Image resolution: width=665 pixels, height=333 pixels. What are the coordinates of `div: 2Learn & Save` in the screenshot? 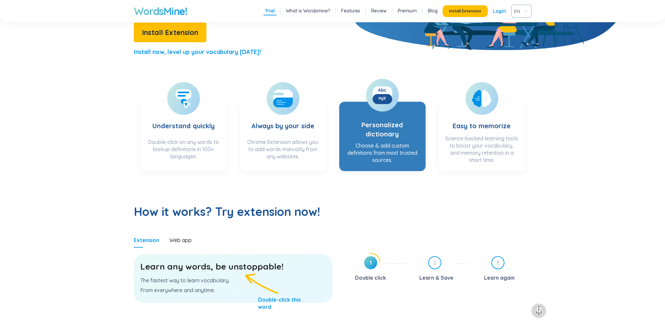 It's located at (440, 270).